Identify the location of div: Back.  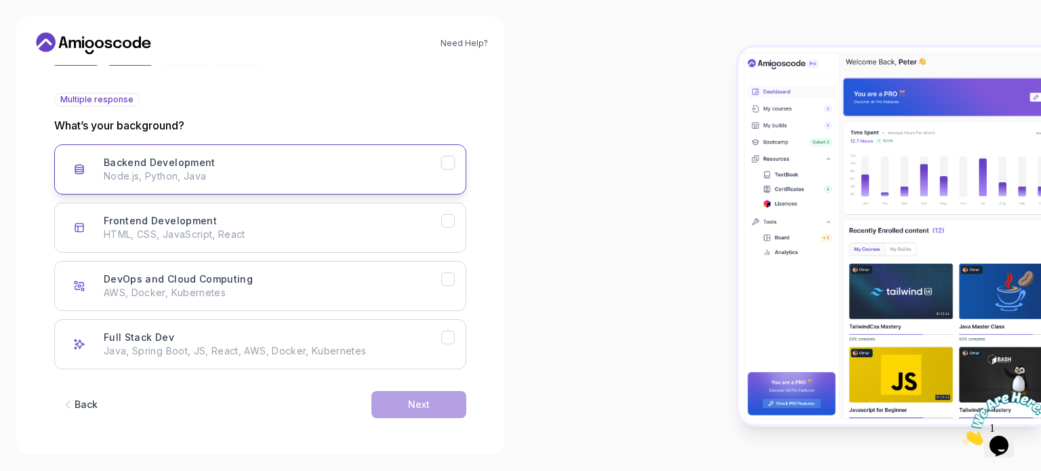
(86, 404).